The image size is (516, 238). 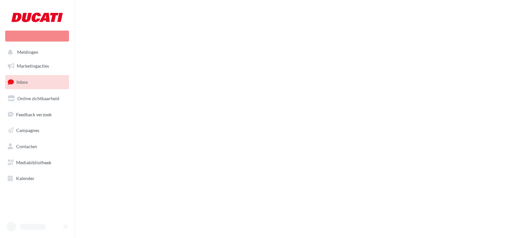 What do you see at coordinates (37, 82) in the screenshot?
I see `a: Inbox` at bounding box center [37, 82].